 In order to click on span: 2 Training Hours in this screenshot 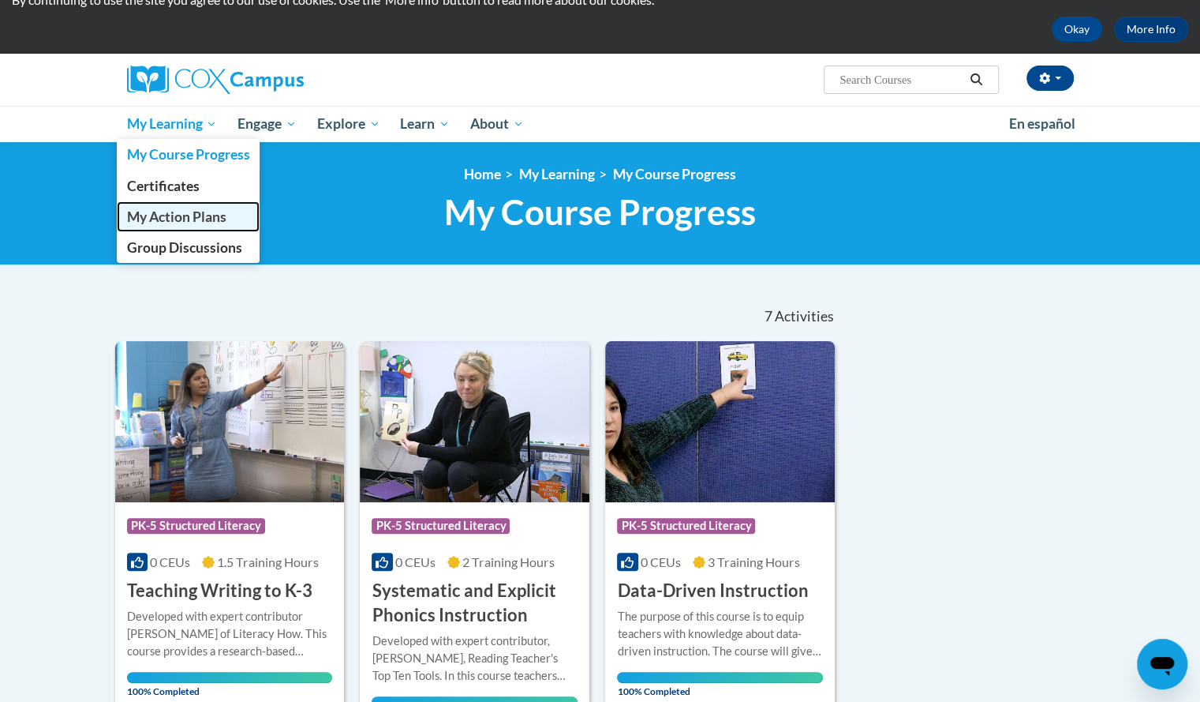, I will do `click(508, 561)`.